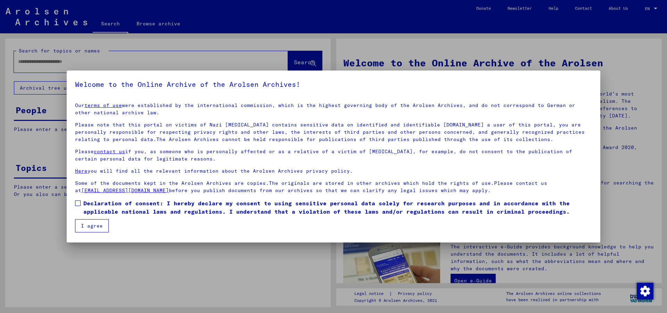 This screenshot has width=667, height=313. What do you see at coordinates (645, 291) in the screenshot?
I see `img: Change consent` at bounding box center [645, 291].